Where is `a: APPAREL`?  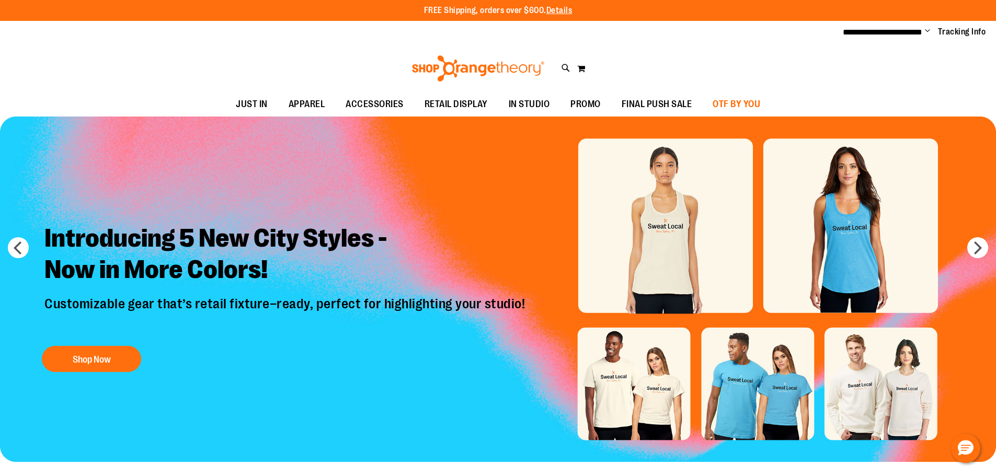 a: APPAREL is located at coordinates (307, 105).